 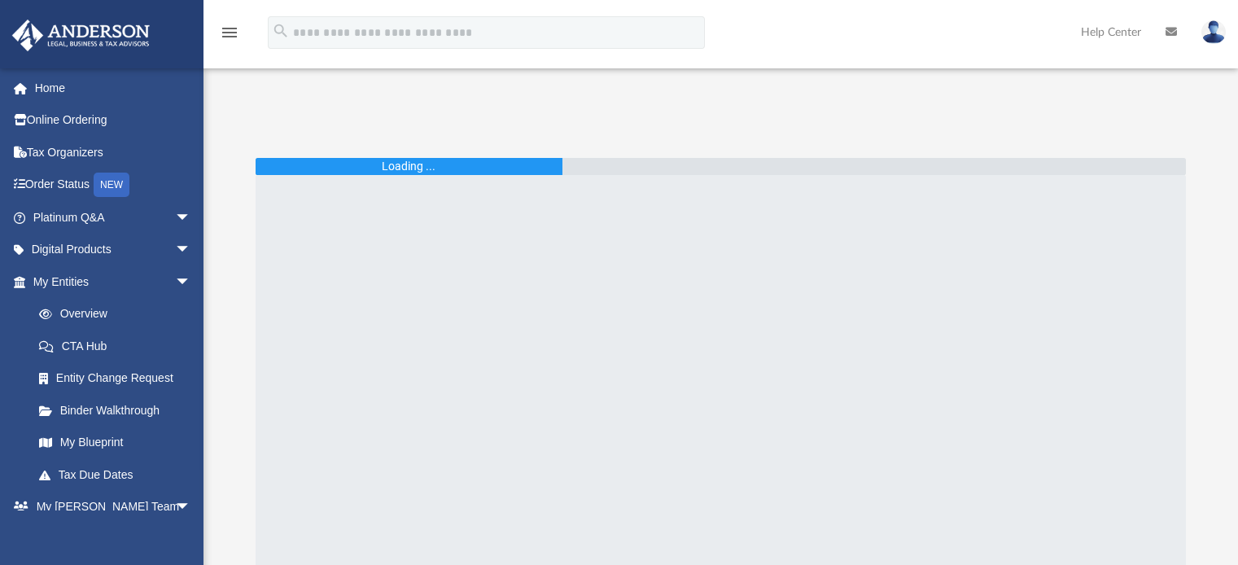 What do you see at coordinates (113, 120) in the screenshot?
I see `a: Online Ordering` at bounding box center [113, 120].